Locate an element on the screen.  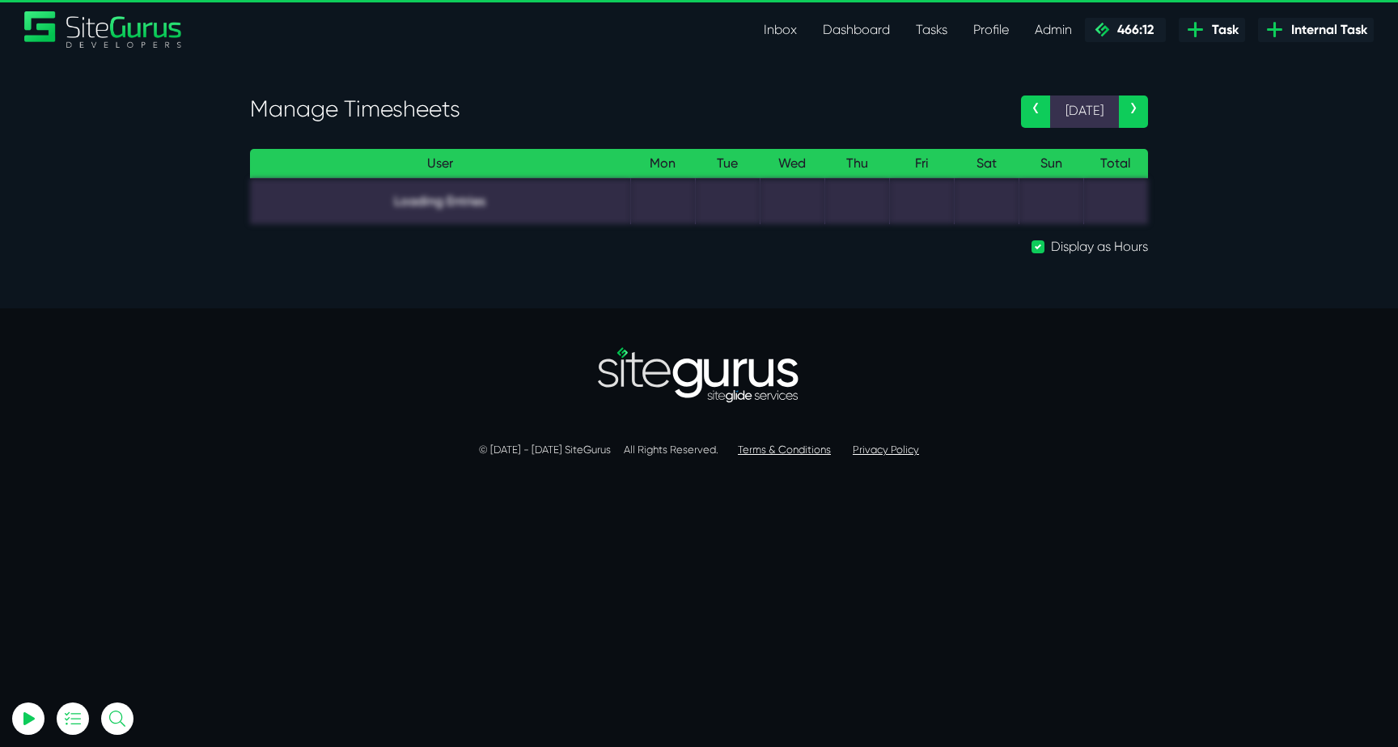
span: 466:12 is located at coordinates (1132, 29).